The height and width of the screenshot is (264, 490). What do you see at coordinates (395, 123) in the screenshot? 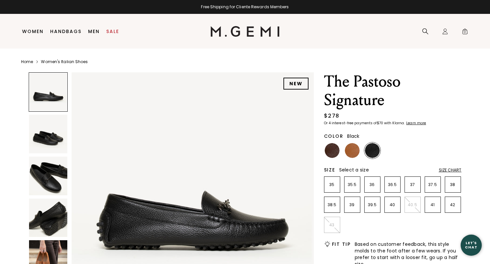
I see `klarna-placement-style-body: with Klarna` at bounding box center [395, 123].